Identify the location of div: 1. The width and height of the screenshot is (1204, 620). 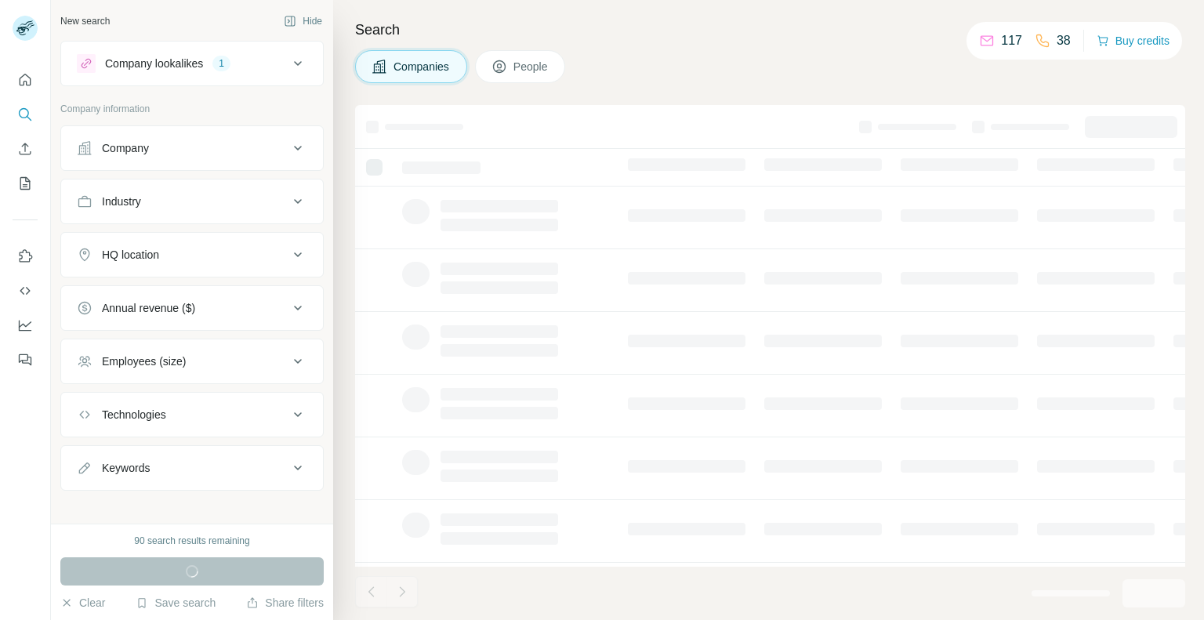
(221, 64).